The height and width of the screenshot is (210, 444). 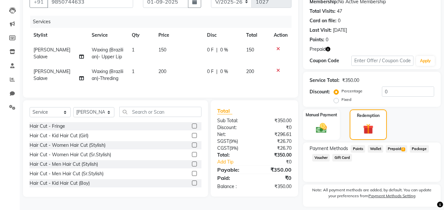 I want to click on div: Total Visits:, so click(x=322, y=11).